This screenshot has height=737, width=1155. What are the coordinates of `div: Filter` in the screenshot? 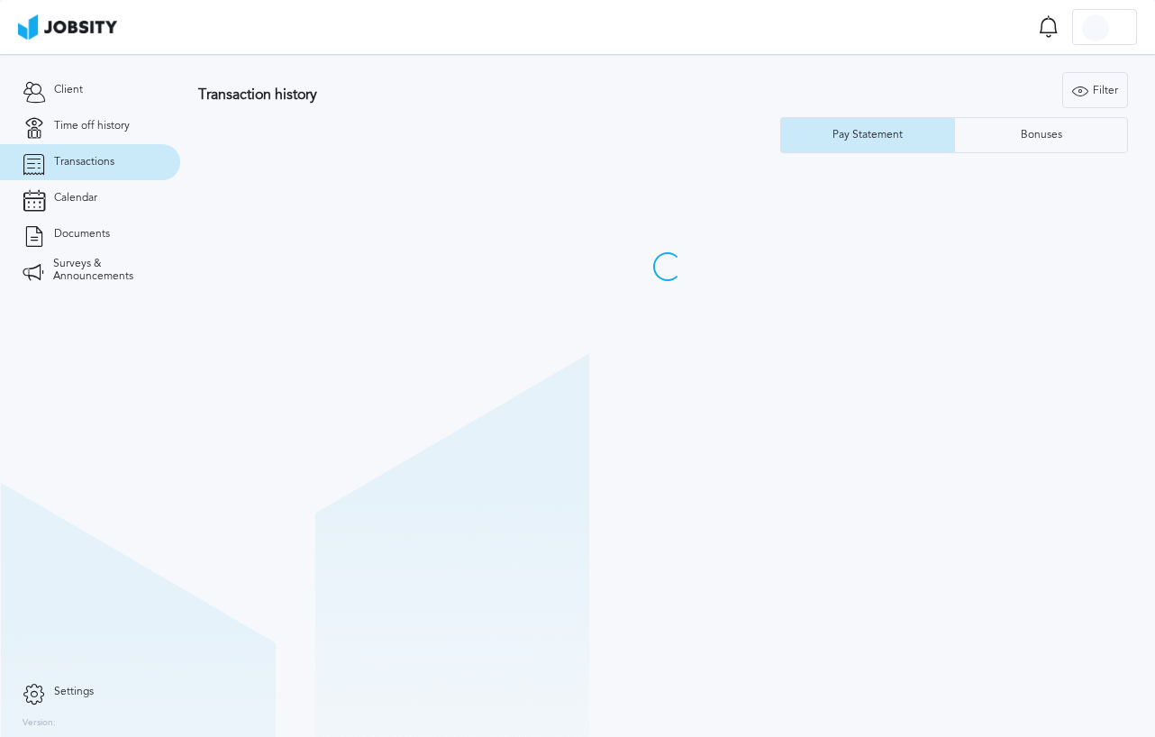 It's located at (1095, 91).